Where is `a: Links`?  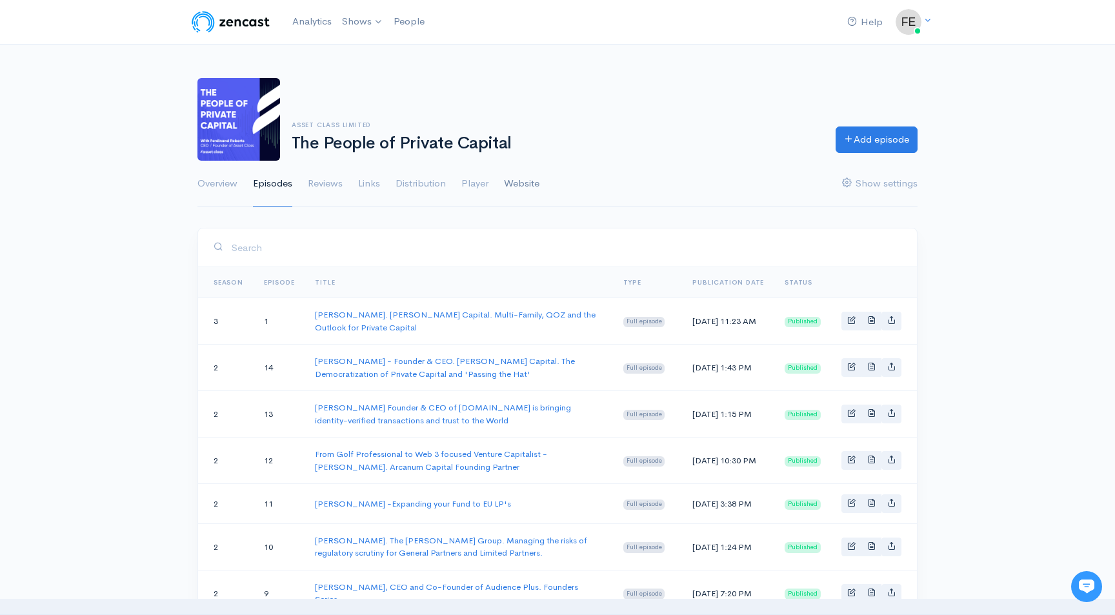 a: Links is located at coordinates (369, 184).